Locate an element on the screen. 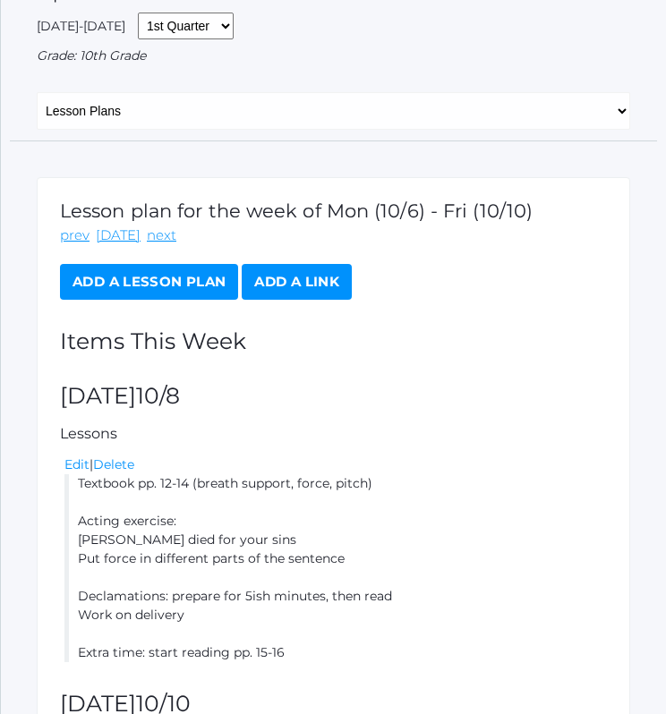 This screenshot has height=714, width=666. h1: Lesson plan for the week of Mon (10/6) - Fri (10/10) is located at coordinates (333, 210).